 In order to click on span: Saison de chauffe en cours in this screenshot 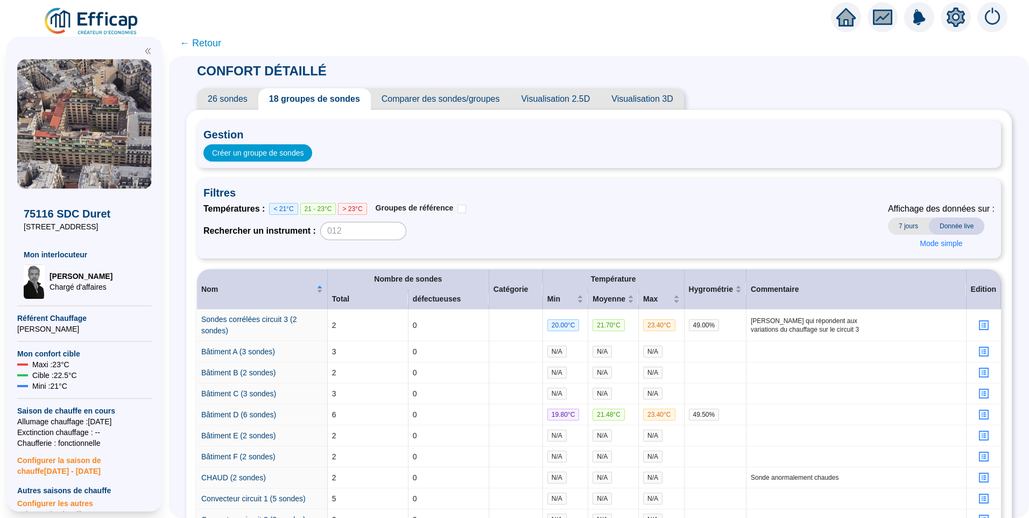, I will do `click(85, 411)`.